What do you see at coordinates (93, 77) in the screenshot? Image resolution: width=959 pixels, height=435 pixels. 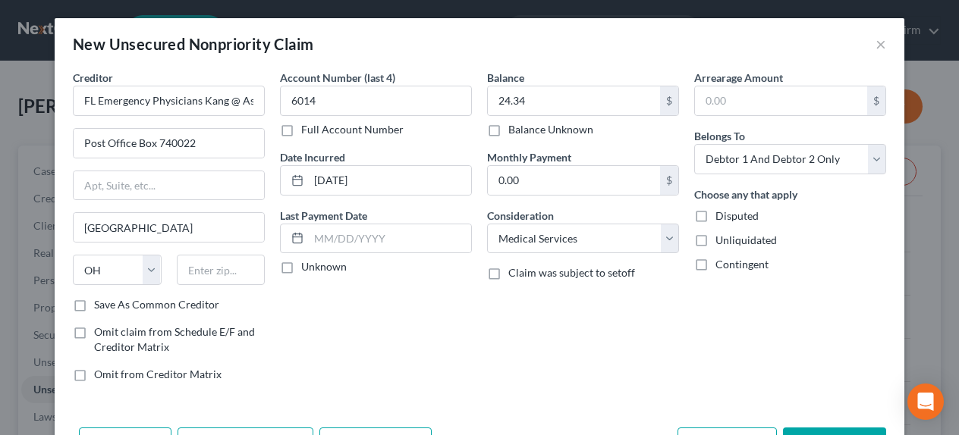 I see `span: Creditor` at bounding box center [93, 77].